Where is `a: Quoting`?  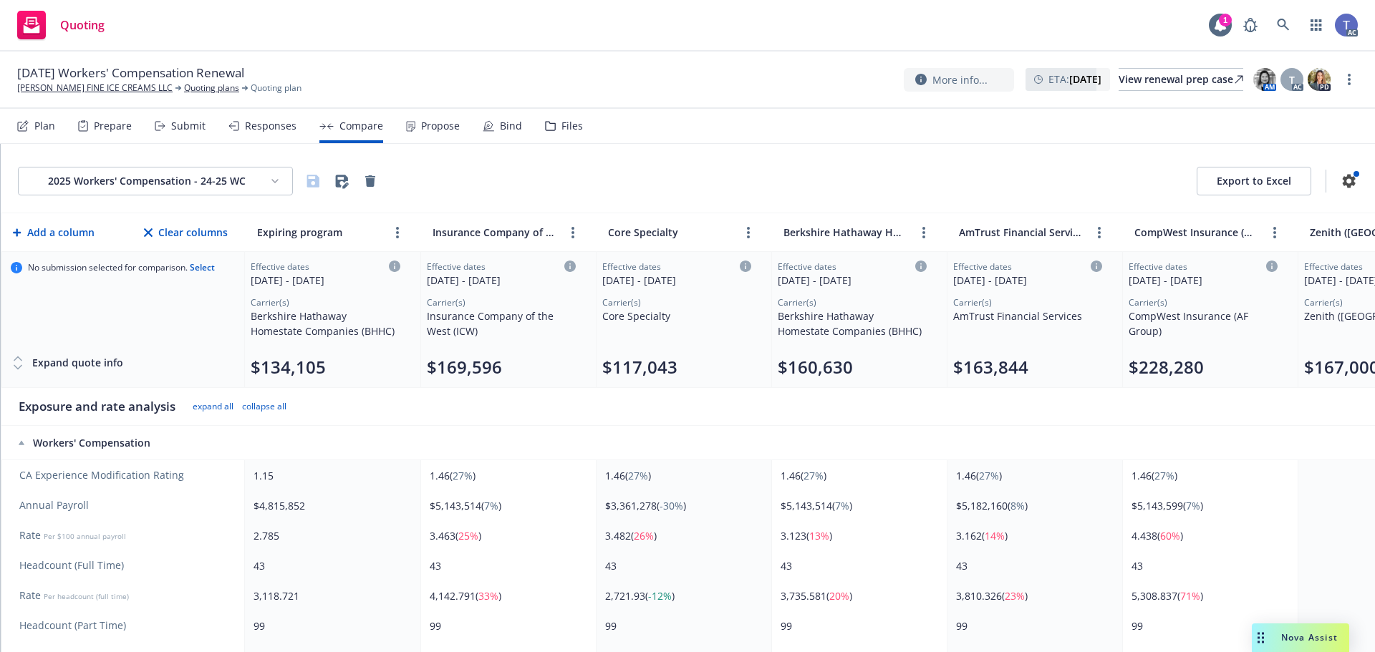 a: Quoting is located at coordinates (61, 25).